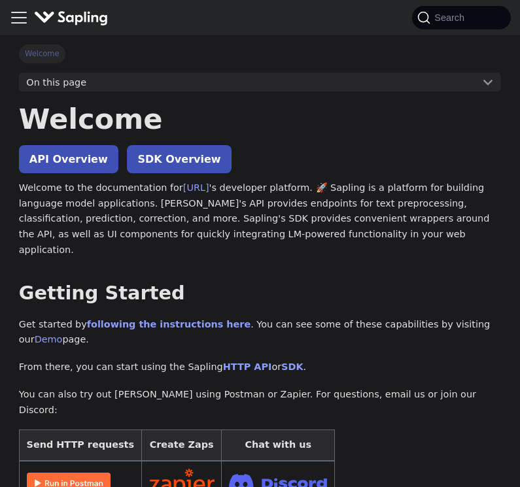 The width and height of the screenshot is (520, 487). What do you see at coordinates (260, 82) in the screenshot?
I see `button: On this page` at bounding box center [260, 82].